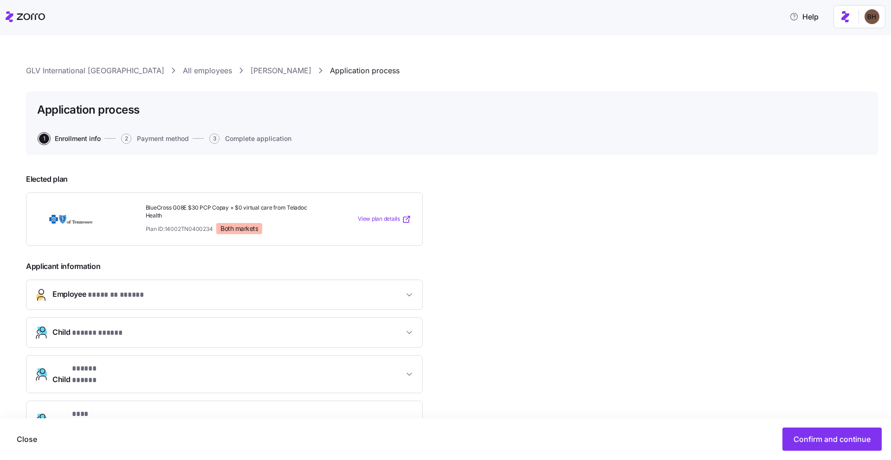 This screenshot has width=891, height=460. Describe the element at coordinates (384, 219) in the screenshot. I see `a: View plan details` at that location.